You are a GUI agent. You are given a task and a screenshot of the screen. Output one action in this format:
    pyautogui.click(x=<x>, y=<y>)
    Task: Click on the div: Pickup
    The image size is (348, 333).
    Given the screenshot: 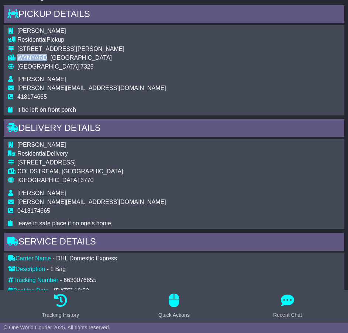 What is the action you would take?
    pyautogui.click(x=91, y=39)
    